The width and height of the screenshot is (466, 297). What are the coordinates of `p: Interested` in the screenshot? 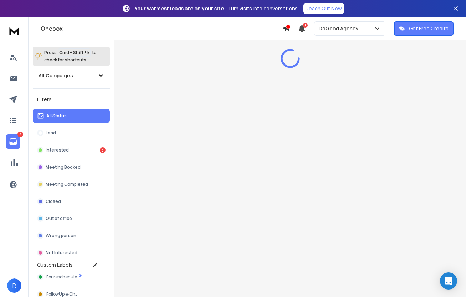 It's located at (57, 150).